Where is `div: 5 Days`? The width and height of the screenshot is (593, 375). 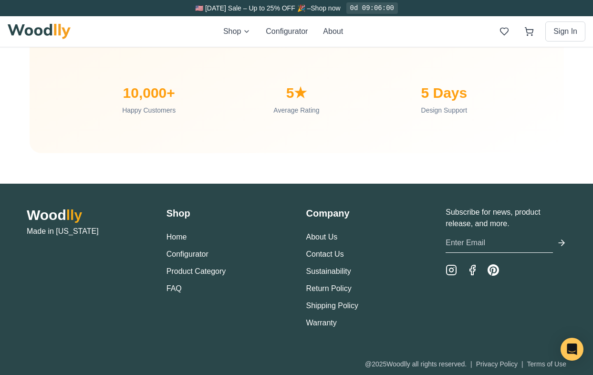 div: 5 Days is located at coordinates (444, 93).